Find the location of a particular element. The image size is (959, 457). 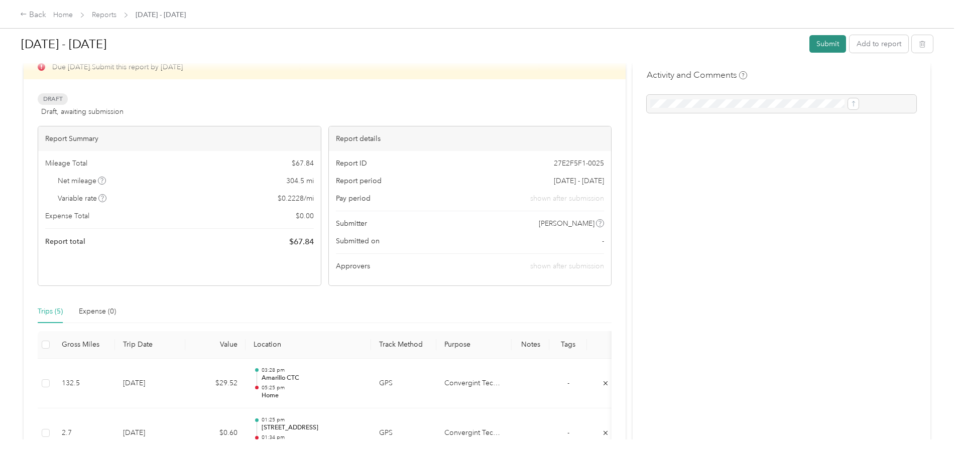

p: 01:34 pm is located at coordinates (312, 438).